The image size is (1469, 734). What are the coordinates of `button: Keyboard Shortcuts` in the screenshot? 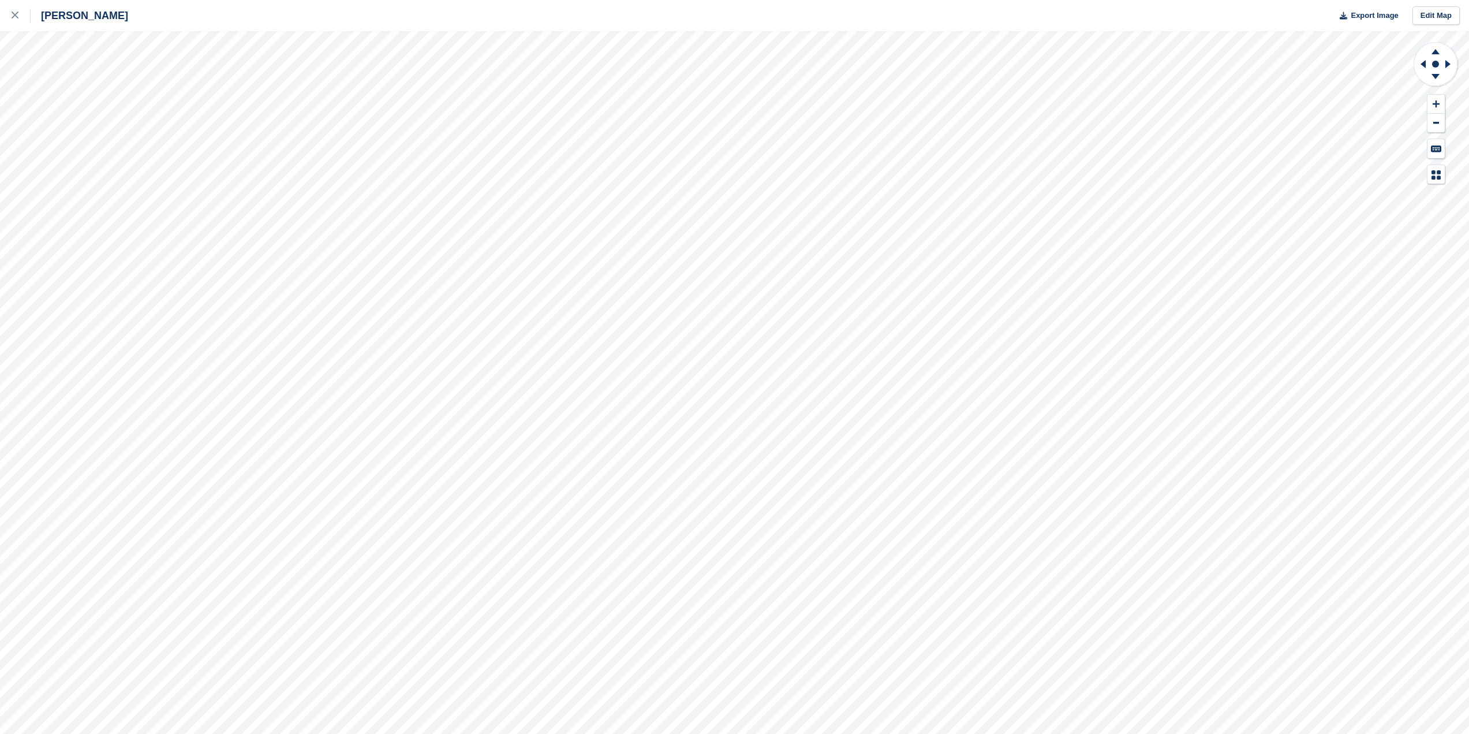 It's located at (1436, 148).